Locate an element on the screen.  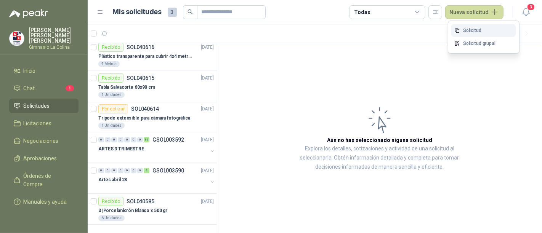
a: Órdenes de Compra is located at coordinates (44, 180).